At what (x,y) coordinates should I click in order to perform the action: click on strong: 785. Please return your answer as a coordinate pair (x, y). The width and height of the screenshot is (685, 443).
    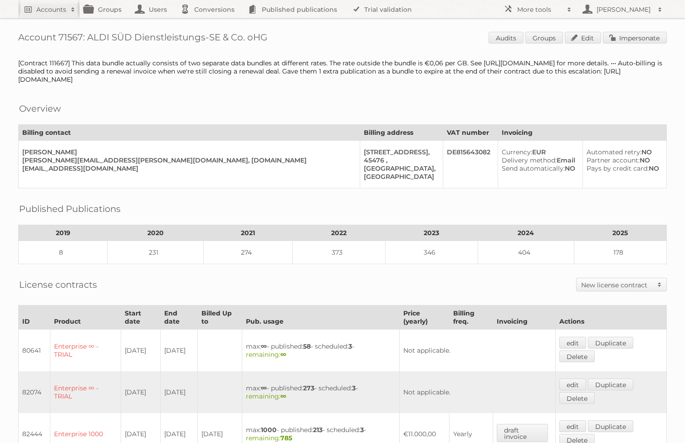
    Looking at the image, I should click on (286, 438).